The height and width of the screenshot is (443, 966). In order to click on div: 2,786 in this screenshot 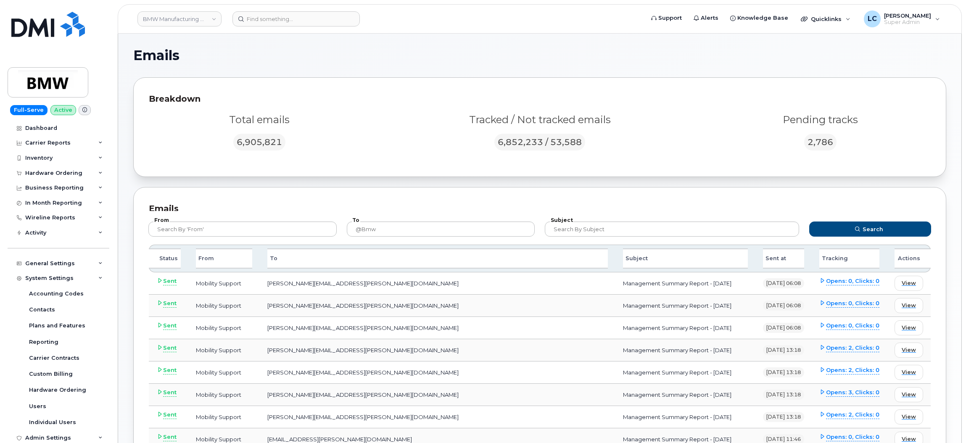, I will do `click(820, 142)`.